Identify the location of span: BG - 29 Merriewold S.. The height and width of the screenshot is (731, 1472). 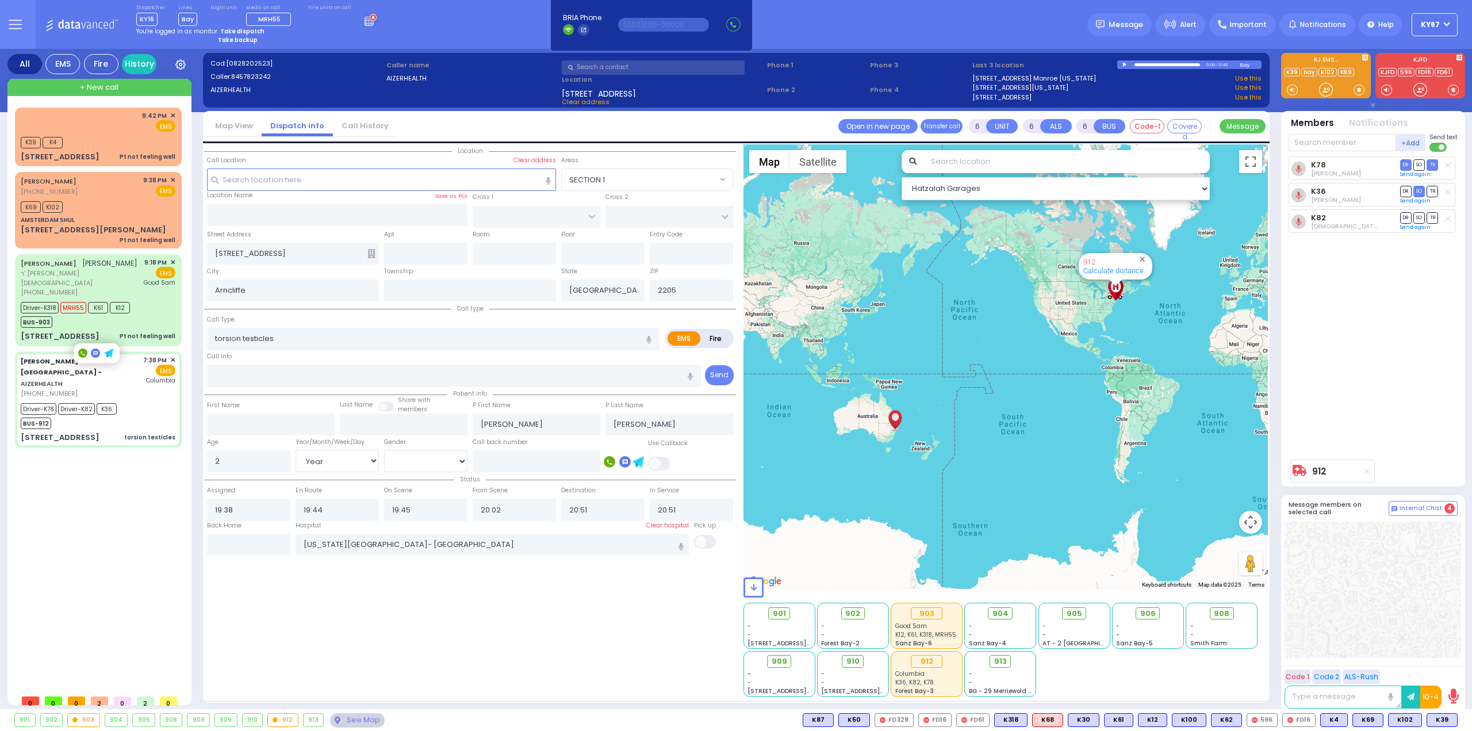
(1001, 691).